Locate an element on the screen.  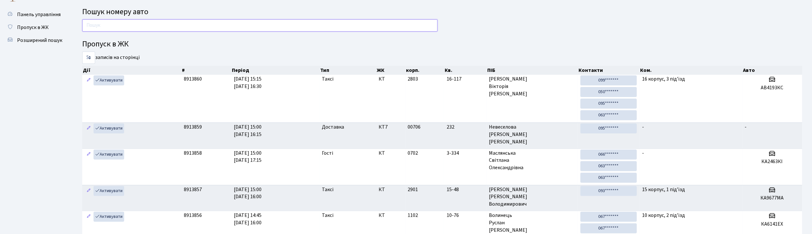
span: 8913857 is located at coordinates (193, 190).